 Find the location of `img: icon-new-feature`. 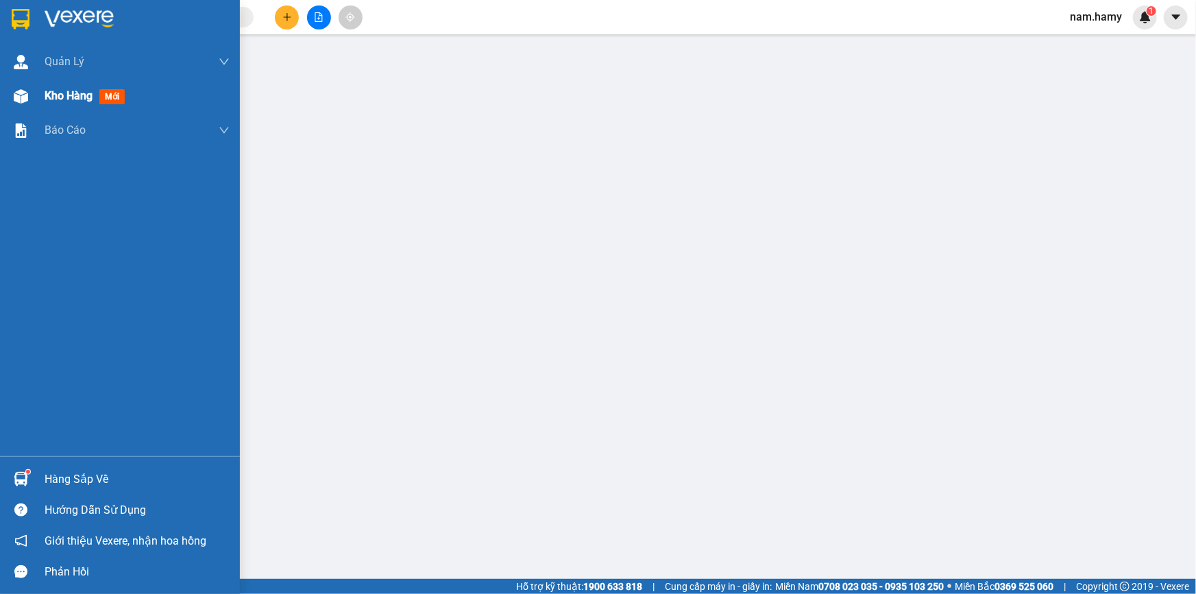

img: icon-new-feature is located at coordinates (1146, 17).